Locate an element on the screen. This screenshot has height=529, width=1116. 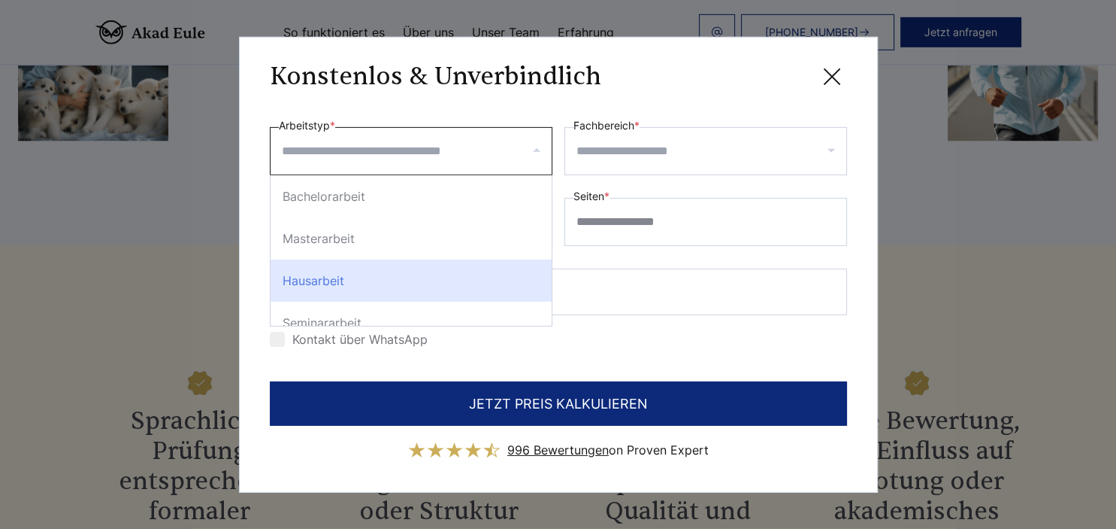
div: Bachelorarbeit is located at coordinates (411, 196).